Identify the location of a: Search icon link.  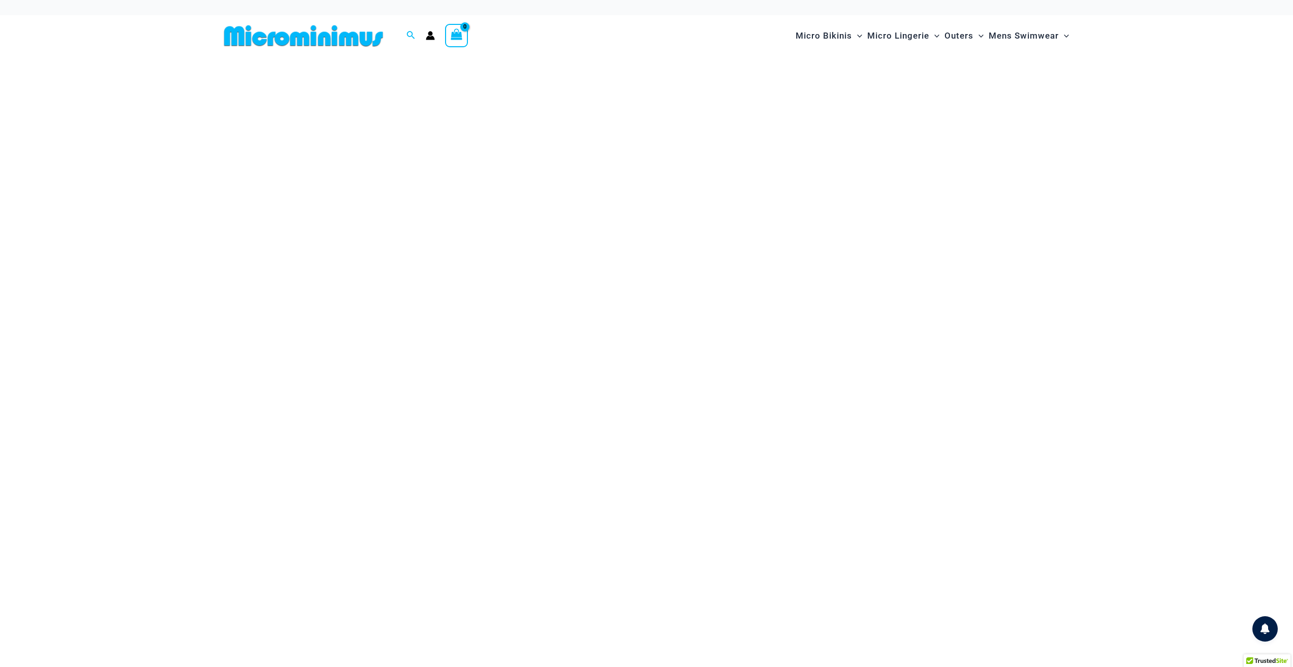
(411, 36).